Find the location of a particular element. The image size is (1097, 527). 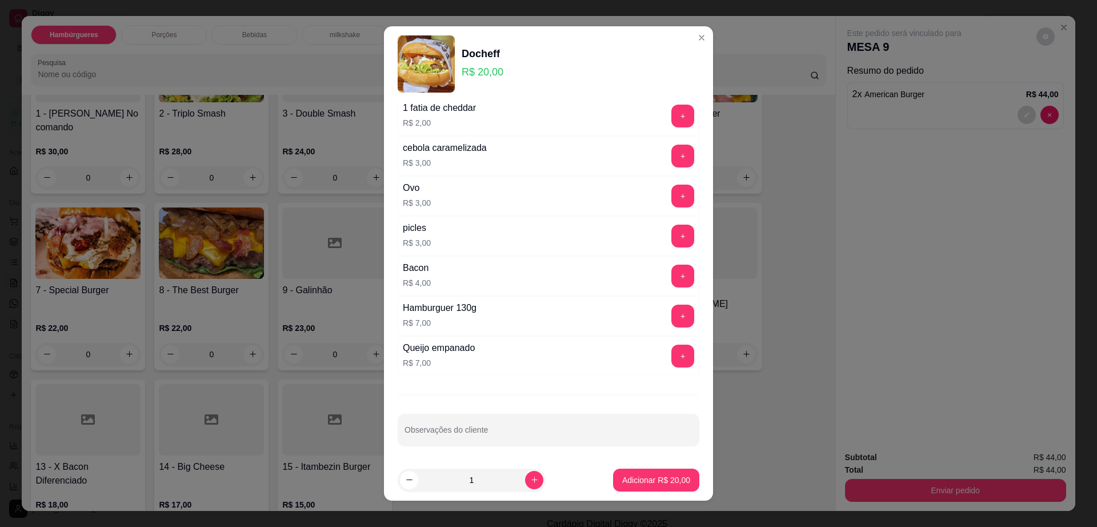

p: R$ 4,00 is located at coordinates (417, 283).